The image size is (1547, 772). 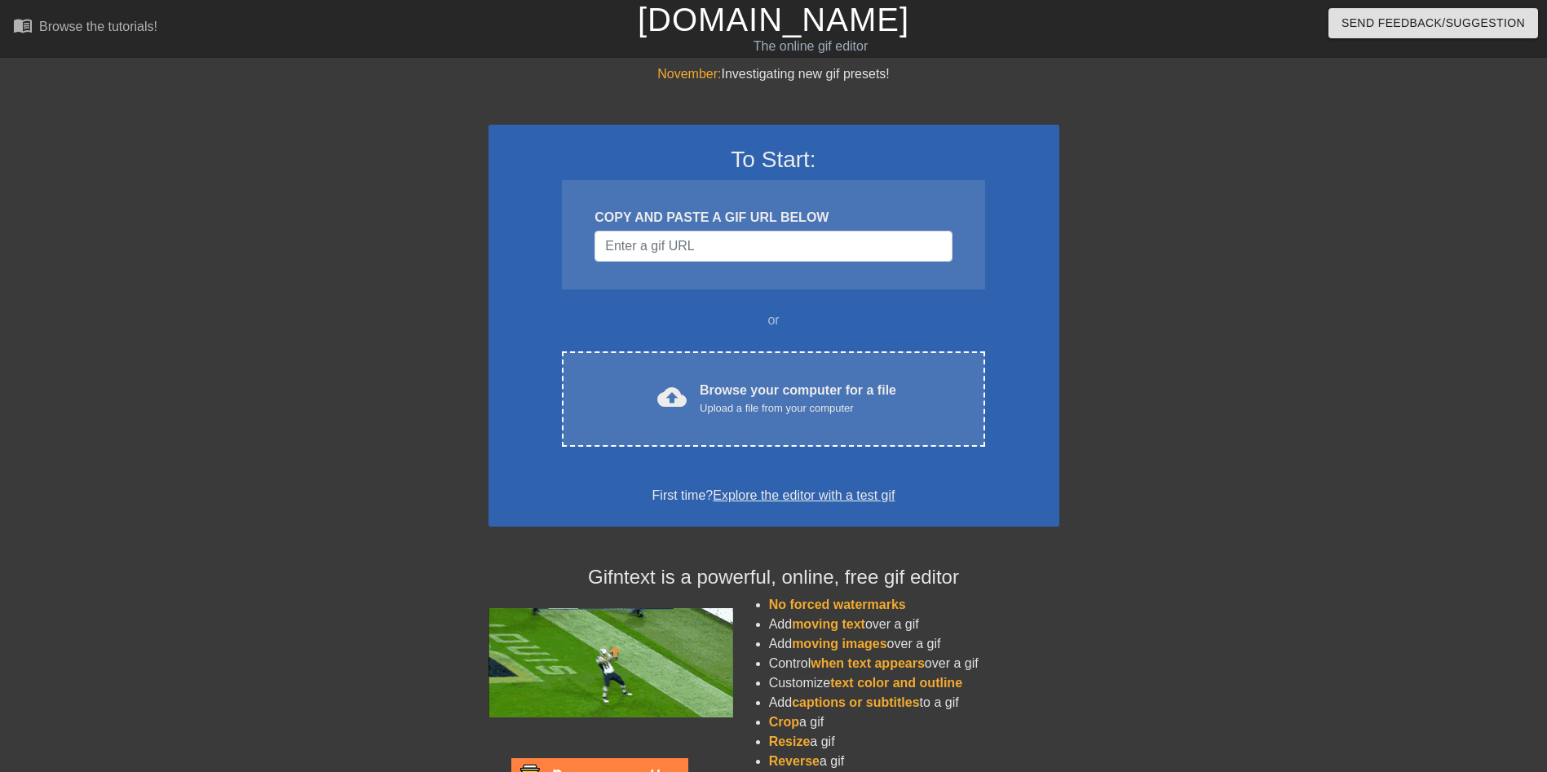 What do you see at coordinates (23, 25) in the screenshot?
I see `span: menu_book` at bounding box center [23, 25].